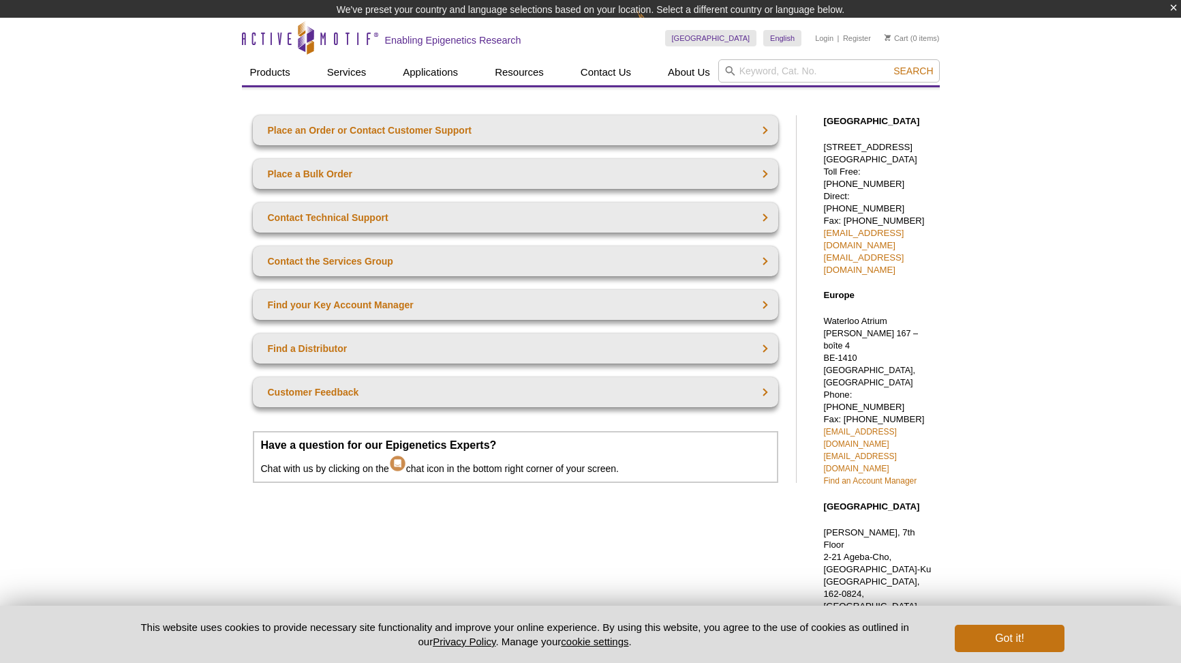  What do you see at coordinates (824, 38) in the screenshot?
I see `a: Login` at bounding box center [824, 38].